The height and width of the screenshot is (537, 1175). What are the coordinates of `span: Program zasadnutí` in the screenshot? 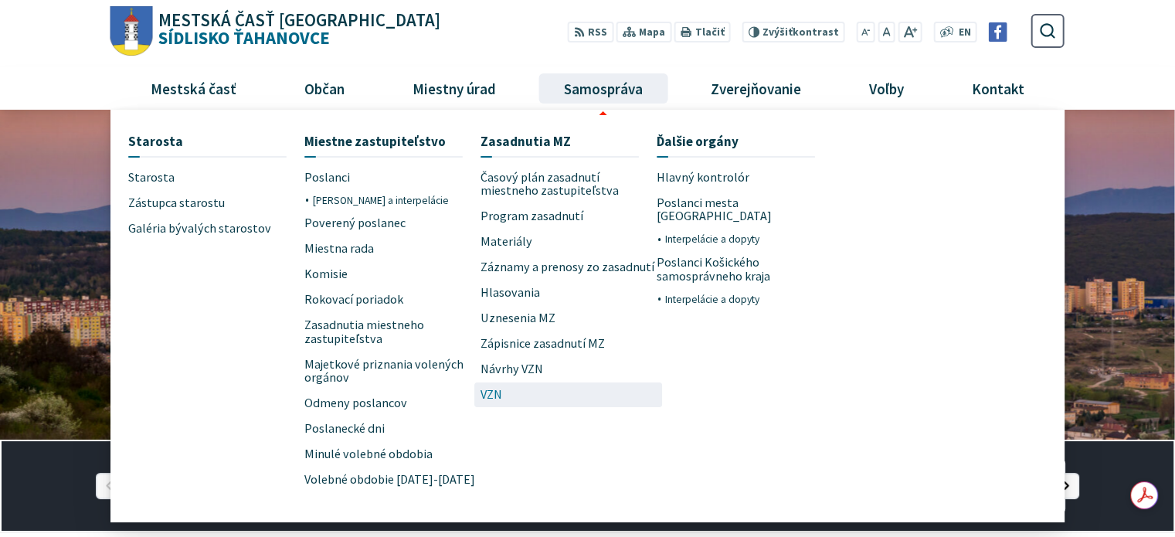 It's located at (531, 216).